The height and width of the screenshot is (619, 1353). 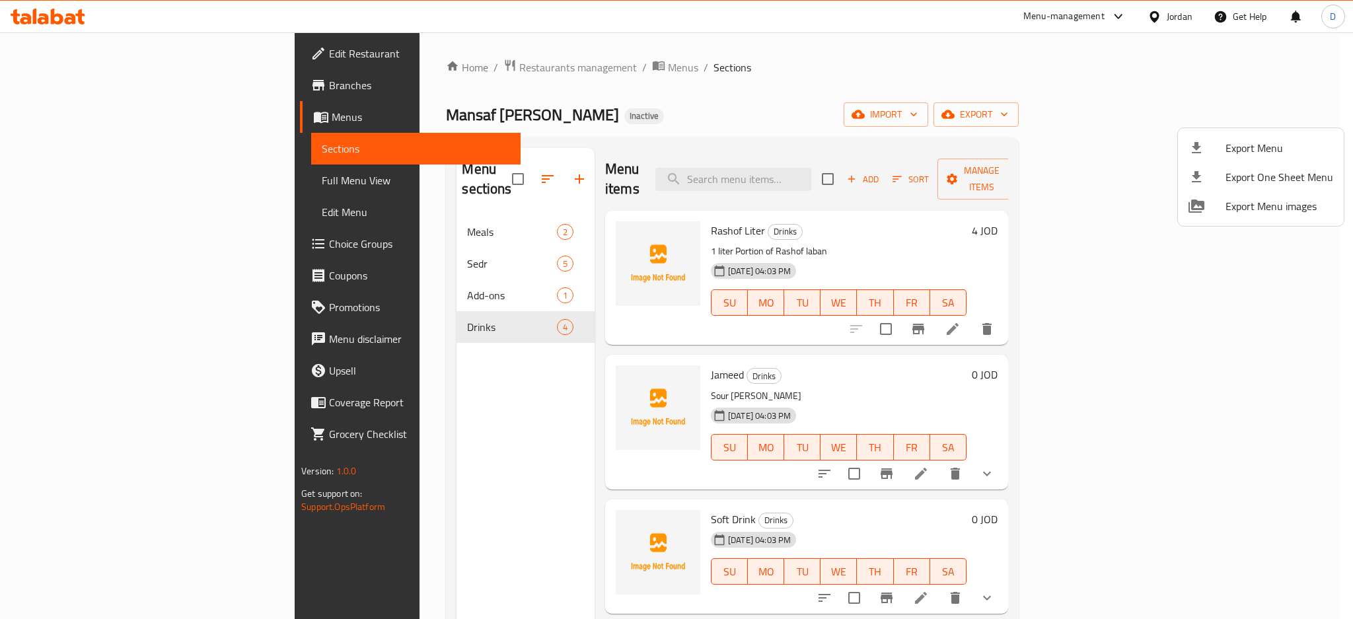 I want to click on span: Export Menu images, so click(x=1279, y=206).